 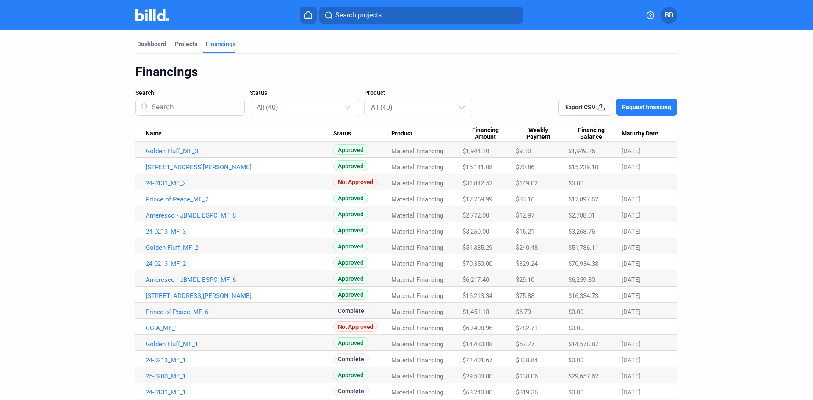 What do you see at coordinates (580, 107) in the screenshot?
I see `span: Export CSV` at bounding box center [580, 107].